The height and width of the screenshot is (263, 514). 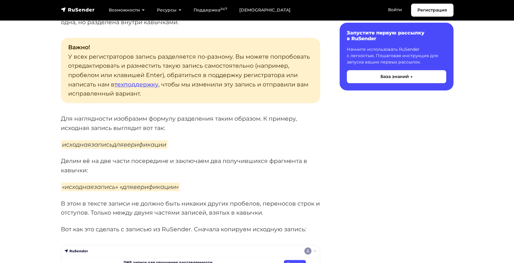 What do you see at coordinates (136, 84) in the screenshot?
I see `a: техподдержку` at bounding box center [136, 84].